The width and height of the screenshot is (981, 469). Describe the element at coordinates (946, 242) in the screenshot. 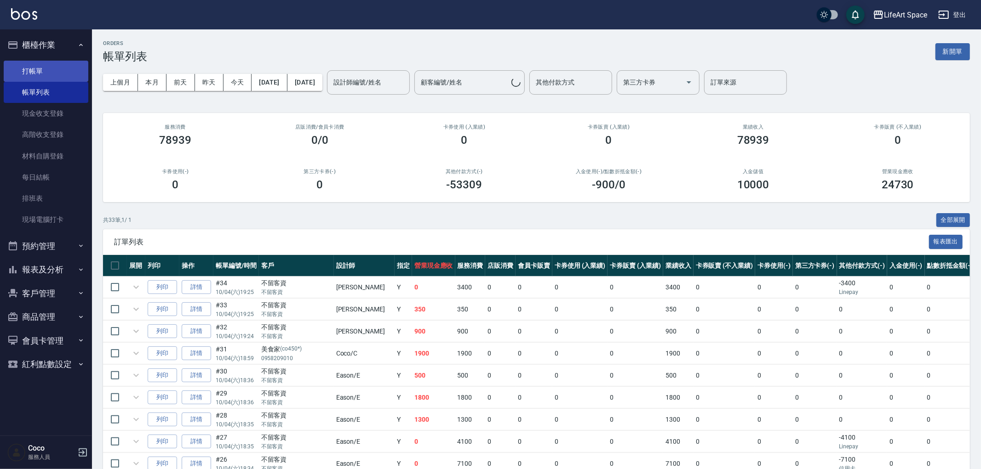

I see `button: 報表匯出` at that location.